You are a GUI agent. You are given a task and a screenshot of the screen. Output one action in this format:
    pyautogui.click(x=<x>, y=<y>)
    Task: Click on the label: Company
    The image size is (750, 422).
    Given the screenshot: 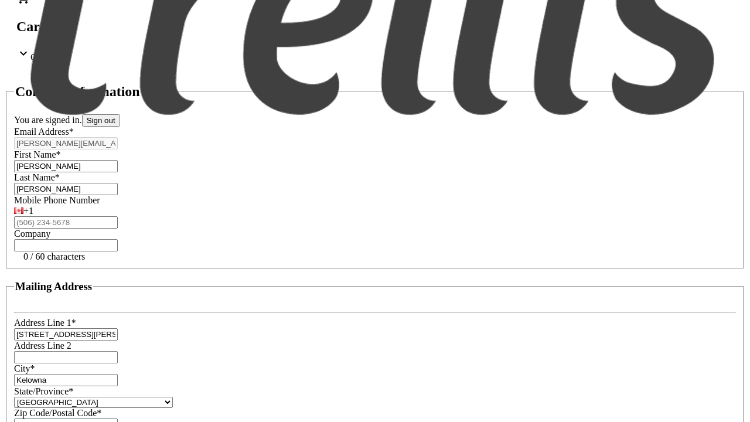 What is the action you would take?
    pyautogui.click(x=32, y=233)
    